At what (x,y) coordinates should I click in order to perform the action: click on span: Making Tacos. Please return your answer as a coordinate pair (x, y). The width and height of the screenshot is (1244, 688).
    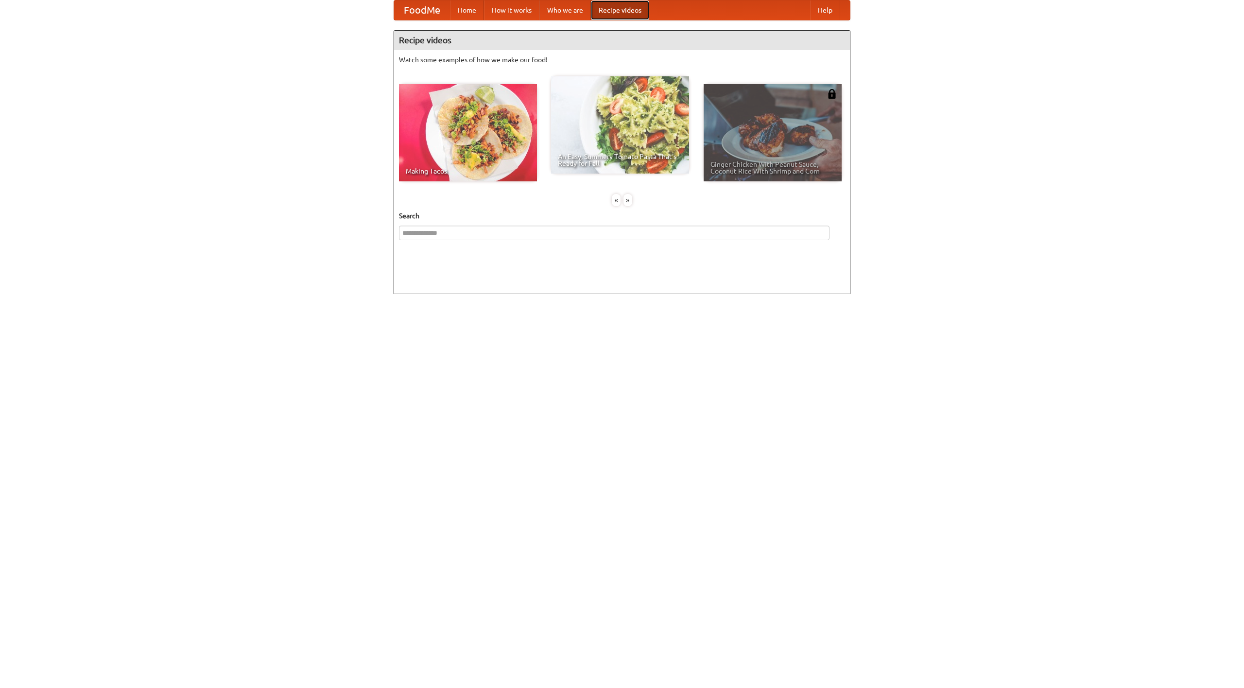
    Looking at the image, I should click on (468, 171).